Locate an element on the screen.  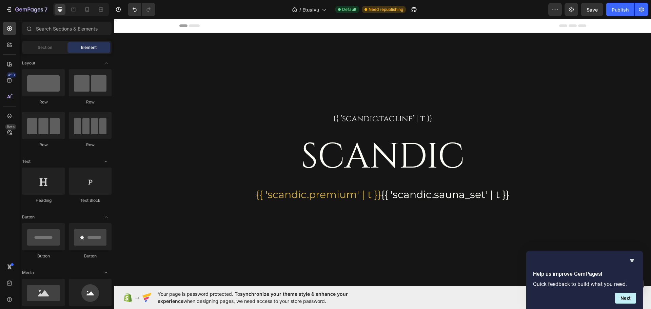
h2: Help us improve GemPages! is located at coordinates (585, 274).